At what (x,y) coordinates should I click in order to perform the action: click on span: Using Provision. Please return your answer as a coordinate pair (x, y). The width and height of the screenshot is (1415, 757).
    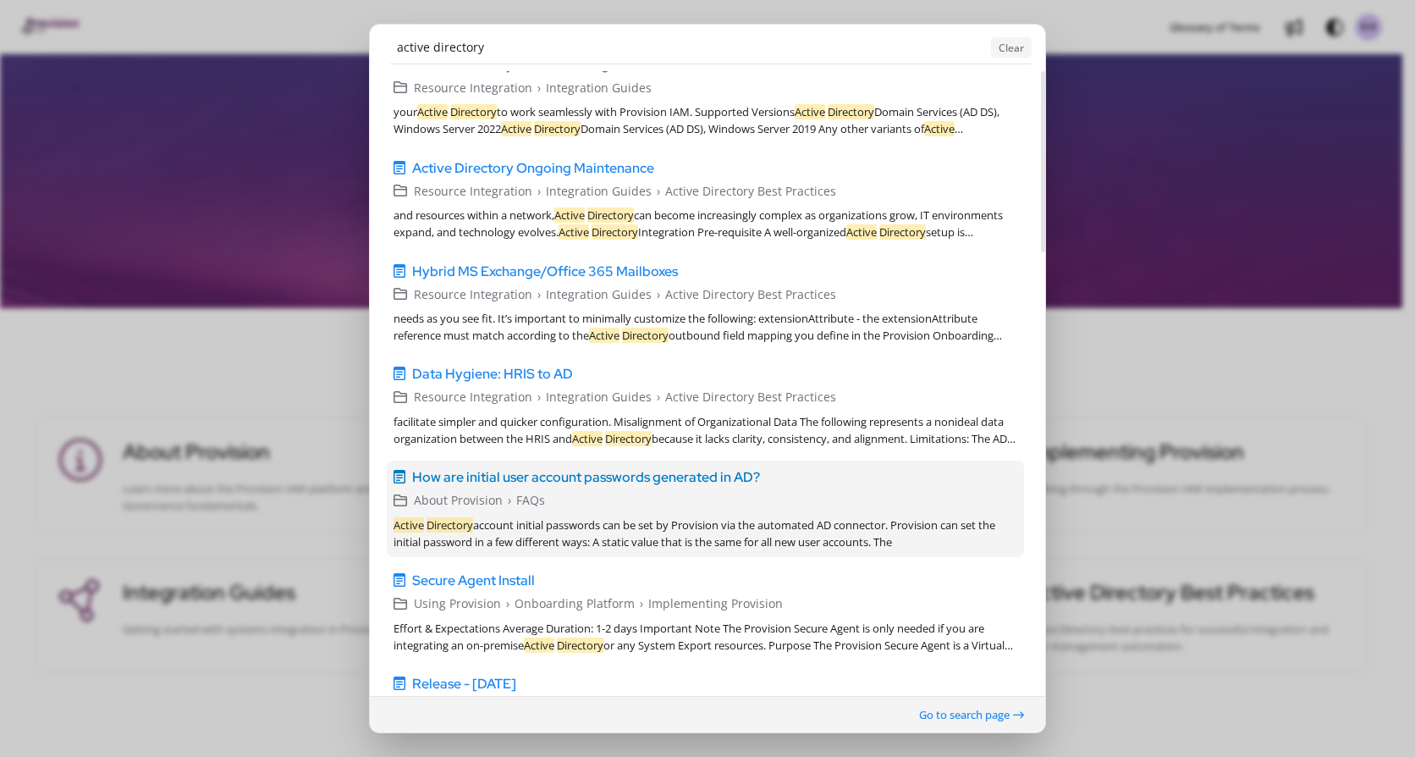
    Looking at the image, I should click on (457, 604).